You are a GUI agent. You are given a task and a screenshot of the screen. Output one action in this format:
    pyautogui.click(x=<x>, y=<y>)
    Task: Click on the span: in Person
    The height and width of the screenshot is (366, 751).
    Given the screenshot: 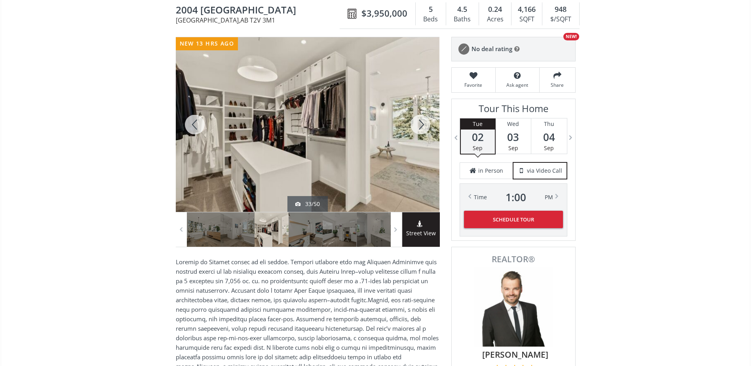 What is the action you would take?
    pyautogui.click(x=491, y=171)
    